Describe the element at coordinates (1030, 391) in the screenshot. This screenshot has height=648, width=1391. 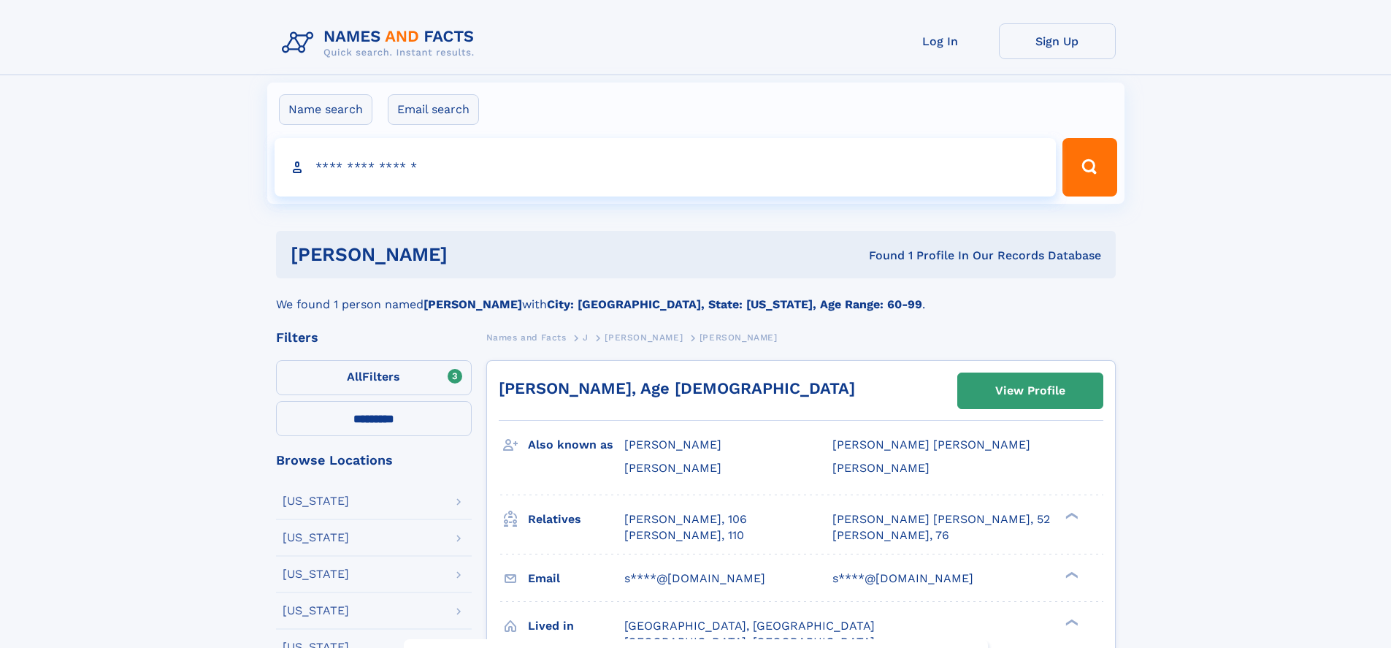
I see `div: View Profile` at that location.